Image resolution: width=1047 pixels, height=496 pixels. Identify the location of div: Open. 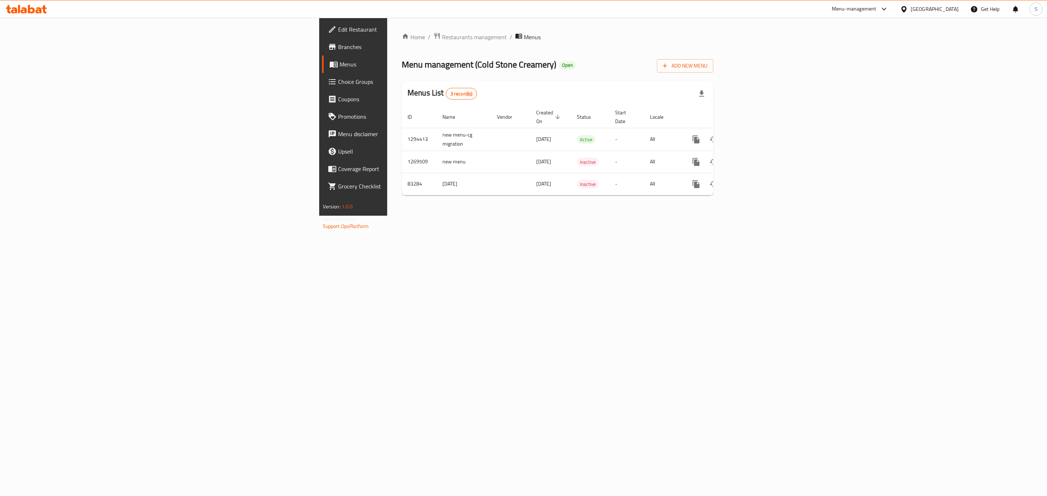
(567, 65).